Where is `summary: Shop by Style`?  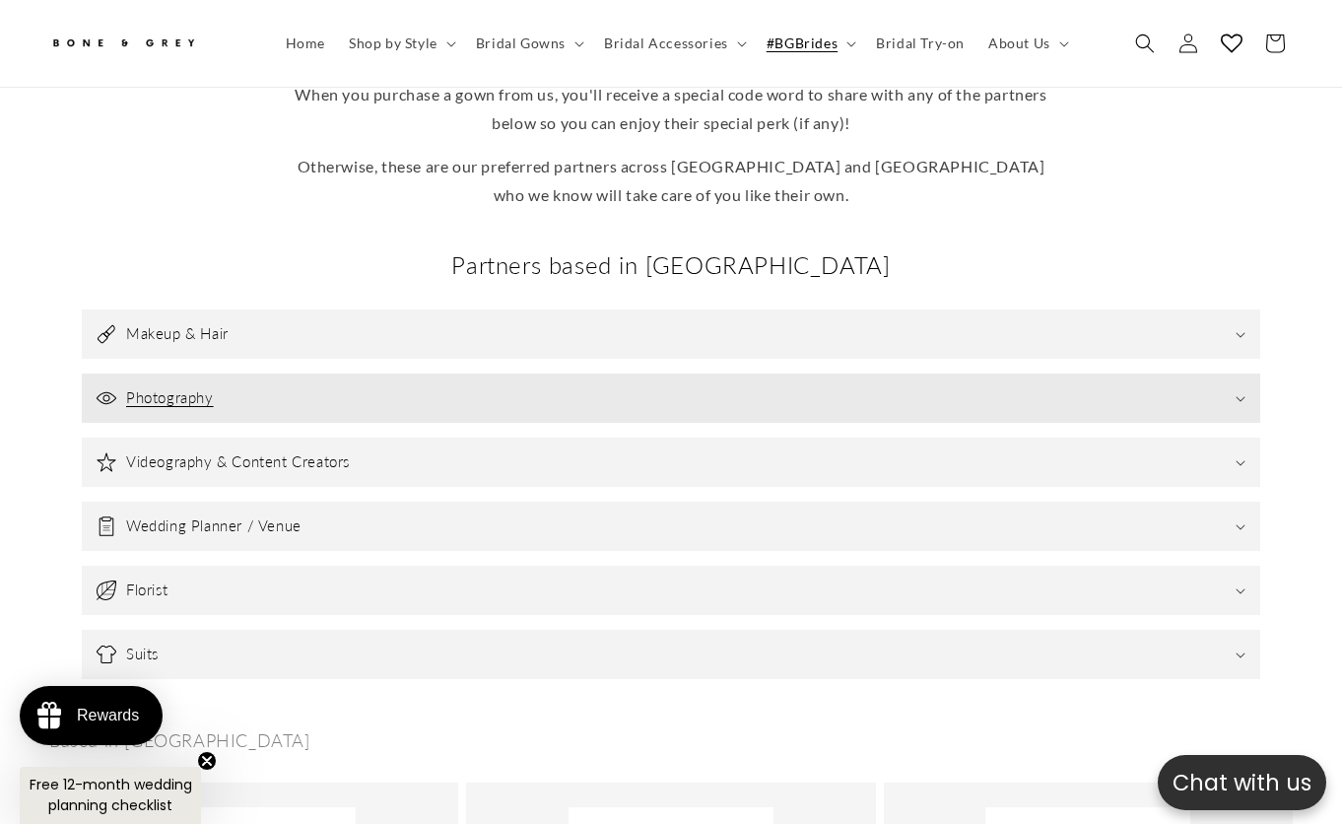 summary: Shop by Style is located at coordinates (400, 43).